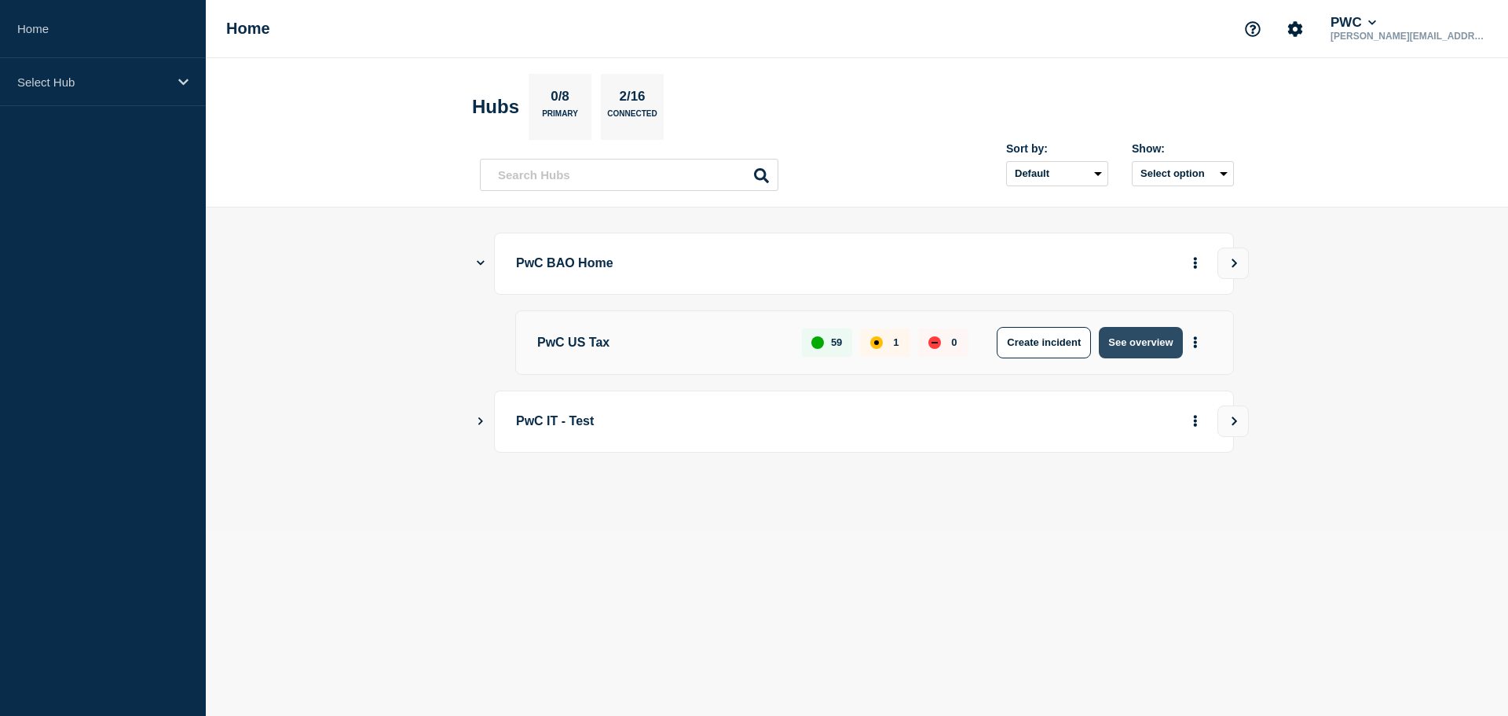 This screenshot has height=716, width=1508. What do you see at coordinates (93, 82) in the screenshot?
I see `p: Select Hub` at bounding box center [93, 82].